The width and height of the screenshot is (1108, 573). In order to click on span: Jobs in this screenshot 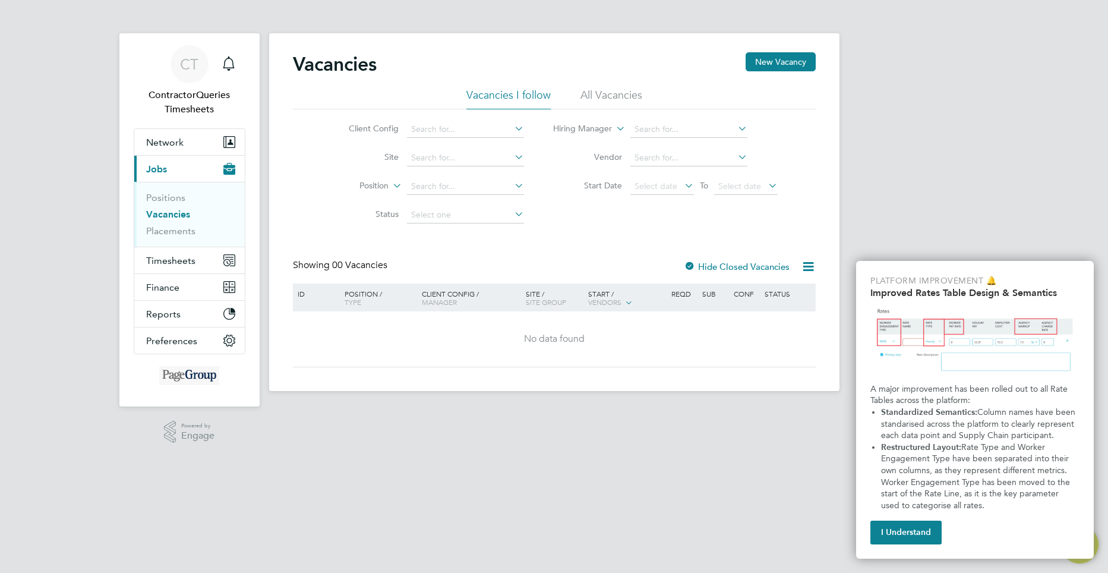, I will do `click(156, 169)`.